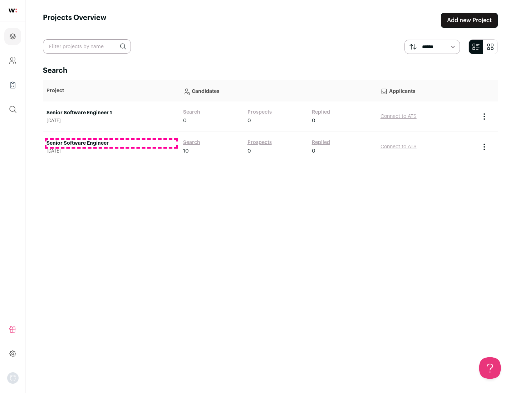  What do you see at coordinates (75, 20) in the screenshot?
I see `h1: Projects Overview` at bounding box center [75, 20].